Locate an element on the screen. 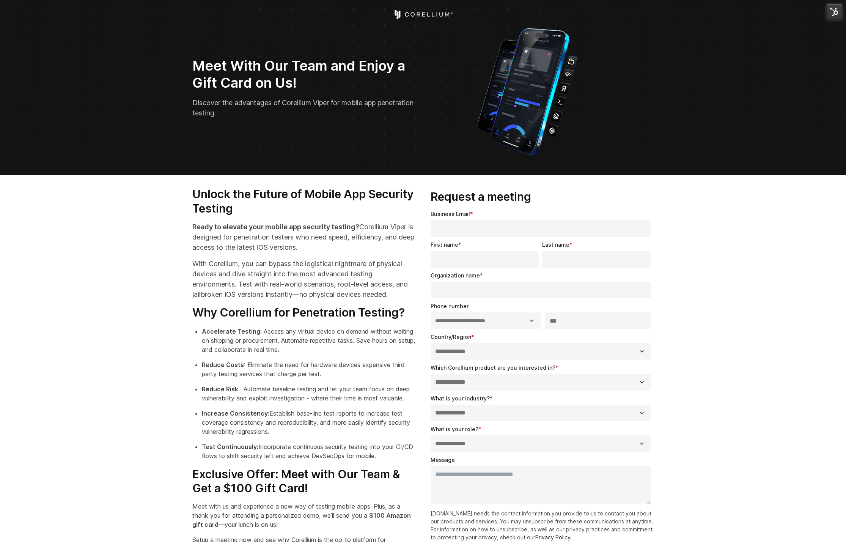 The height and width of the screenshot is (542, 846). p: : Eliminate the need for hardware devices expensive third-party testing services that charge per ... is located at coordinates (308, 369).